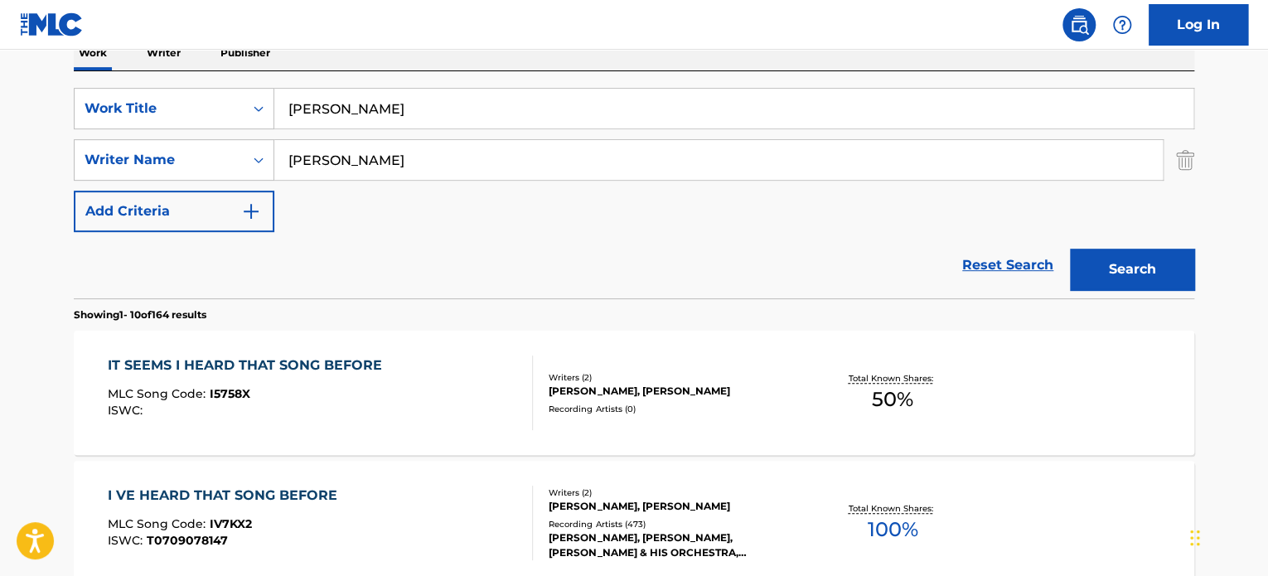 This screenshot has width=1268, height=576. Describe the element at coordinates (93, 53) in the screenshot. I see `p: Work` at that location.